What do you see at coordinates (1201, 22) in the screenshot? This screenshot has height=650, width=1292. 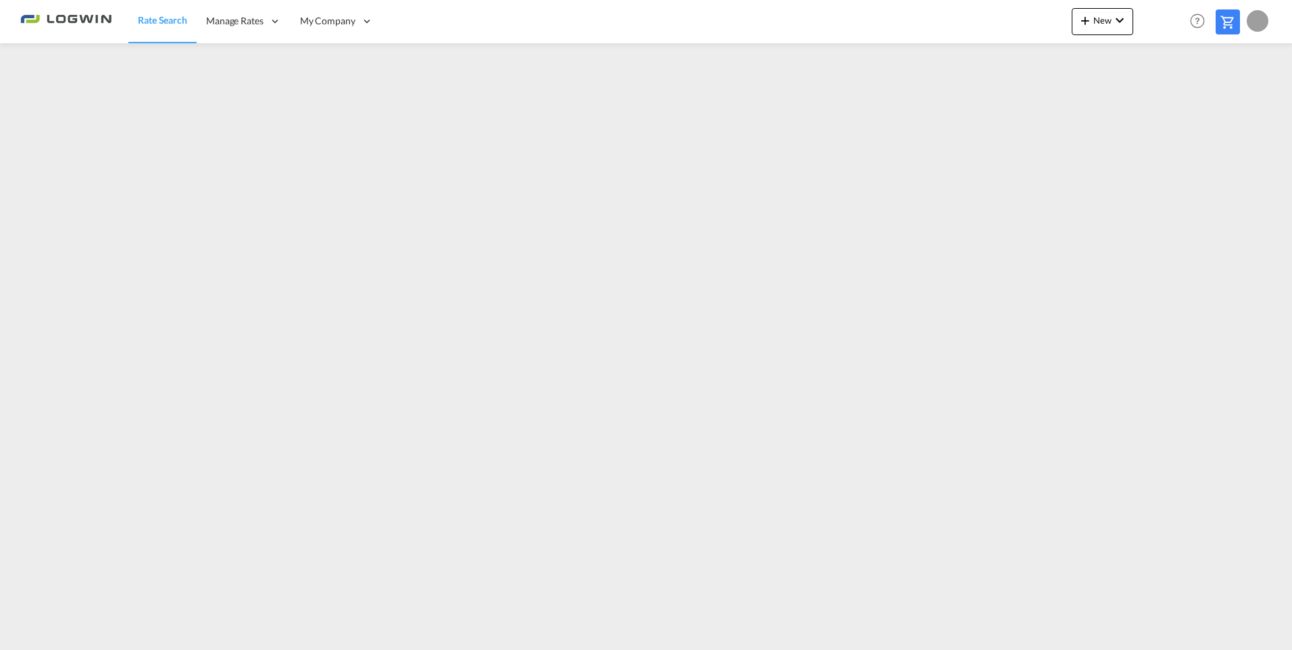 I see `div: Help` at bounding box center [1201, 22].